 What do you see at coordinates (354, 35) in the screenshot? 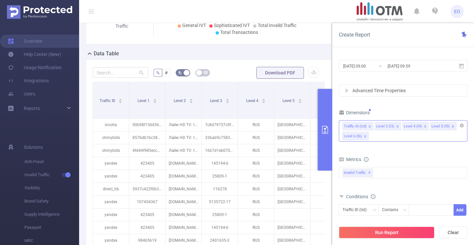
I see `span: Create Report` at bounding box center [354, 35].